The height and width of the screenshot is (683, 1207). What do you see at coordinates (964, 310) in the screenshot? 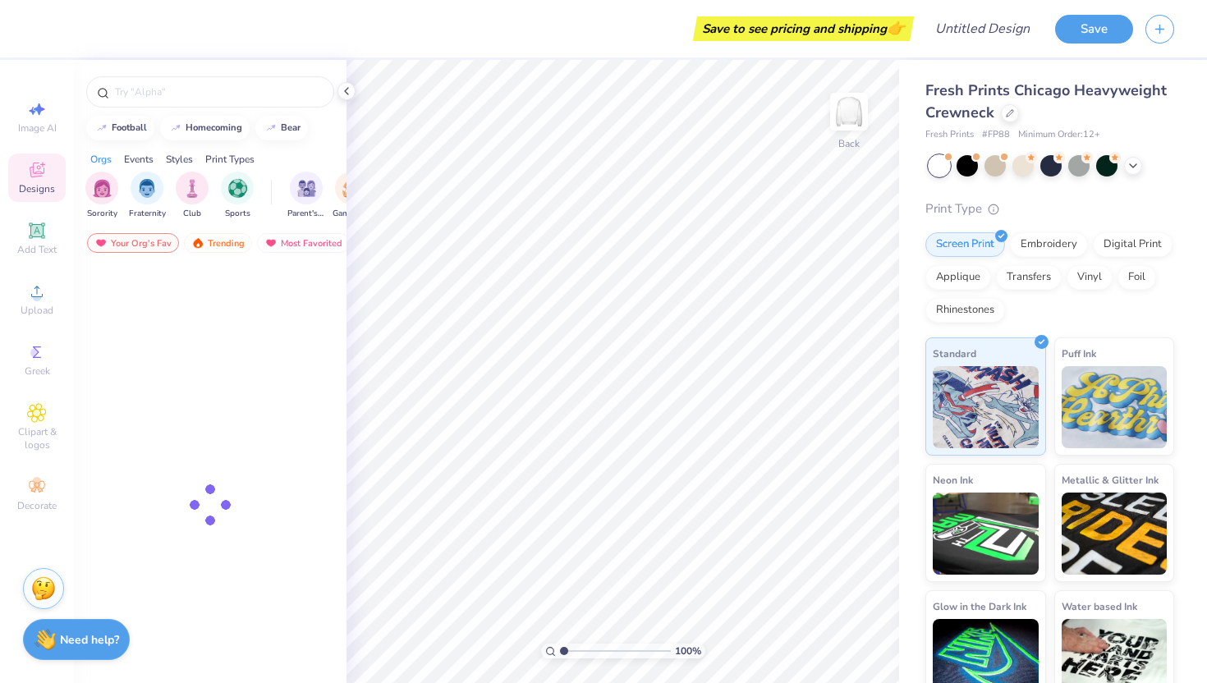
I see `div: Rhinestones` at bounding box center [964, 310].